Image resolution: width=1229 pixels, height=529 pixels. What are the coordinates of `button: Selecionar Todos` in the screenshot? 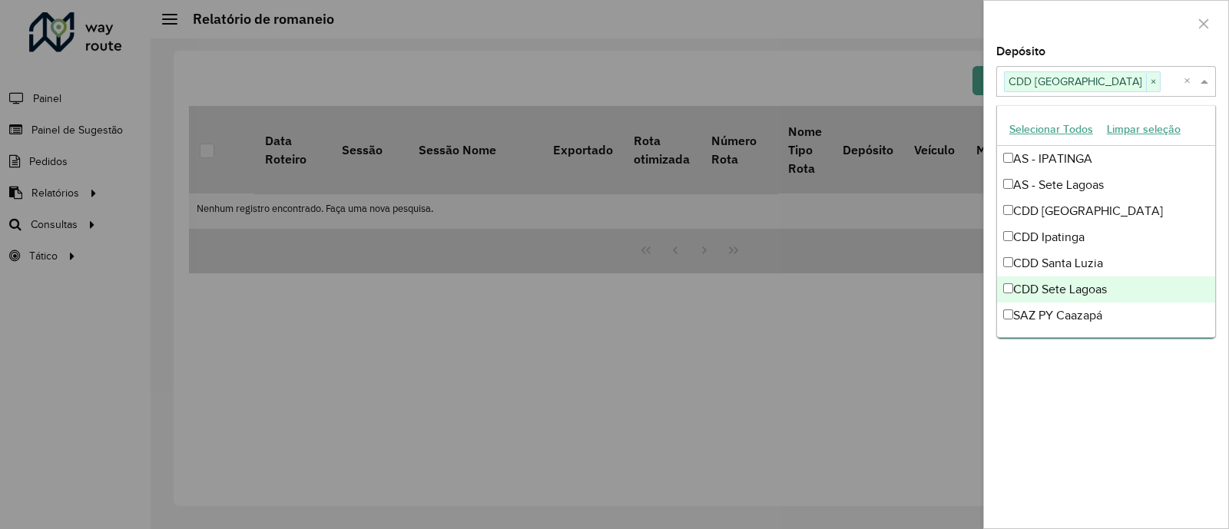 It's located at (1051, 129).